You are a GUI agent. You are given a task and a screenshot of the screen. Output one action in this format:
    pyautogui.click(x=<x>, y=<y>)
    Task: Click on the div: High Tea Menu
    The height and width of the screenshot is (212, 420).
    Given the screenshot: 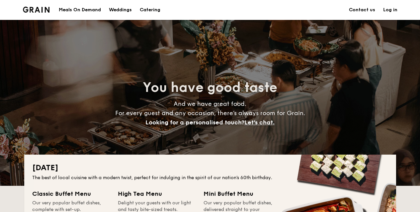 What is the action you would take?
    pyautogui.click(x=157, y=194)
    